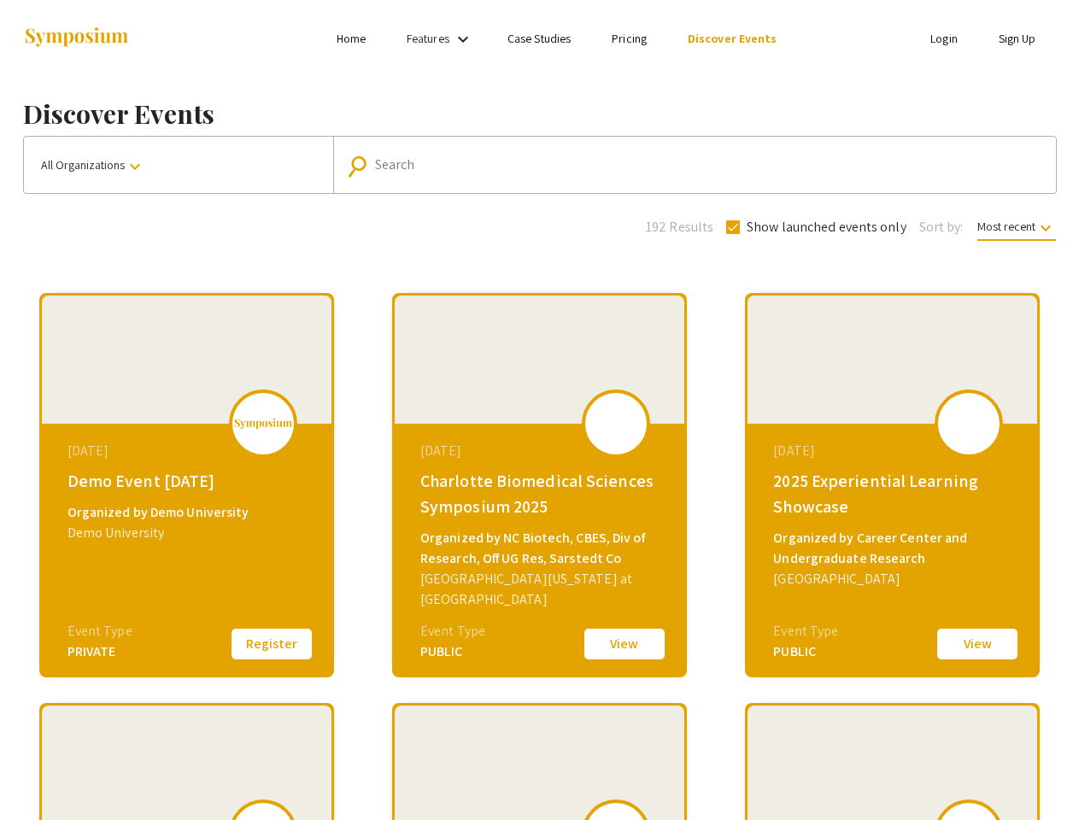  I want to click on mat-icon: Expand Features list, so click(463, 39).